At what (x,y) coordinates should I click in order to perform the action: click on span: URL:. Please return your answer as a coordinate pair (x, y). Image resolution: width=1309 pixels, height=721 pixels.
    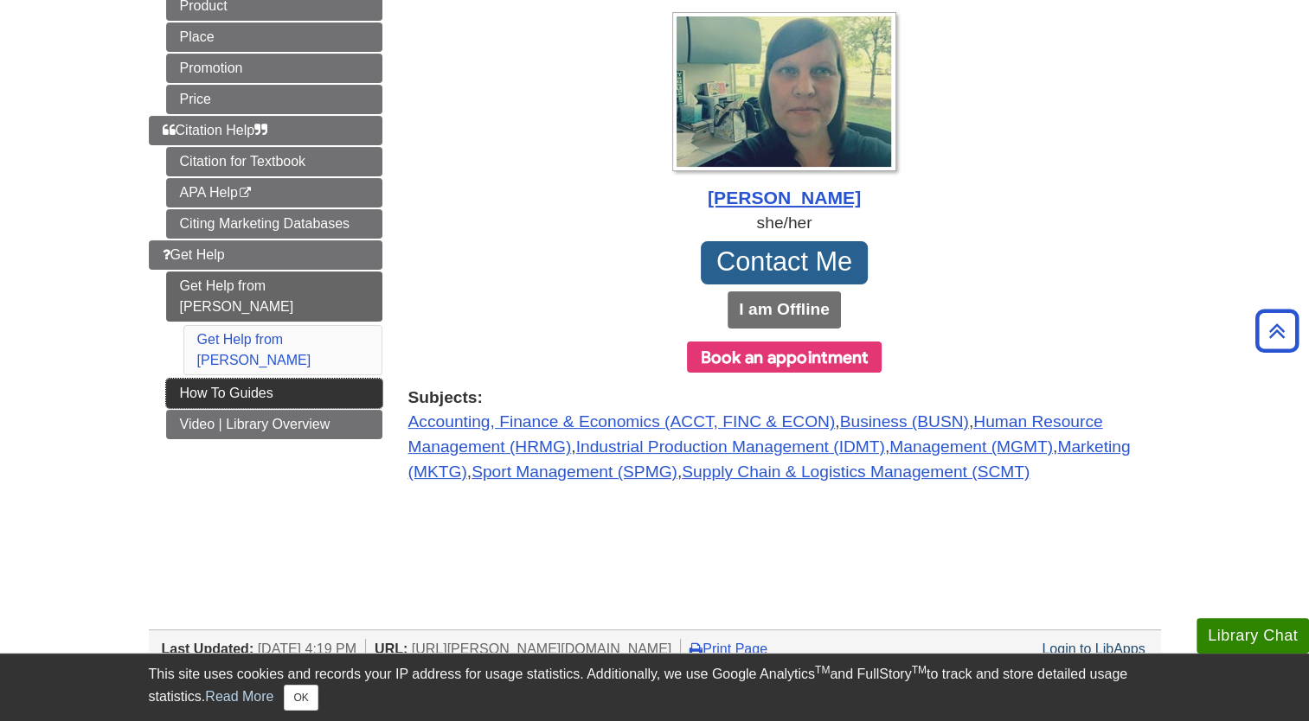
    Looking at the image, I should click on (391, 649).